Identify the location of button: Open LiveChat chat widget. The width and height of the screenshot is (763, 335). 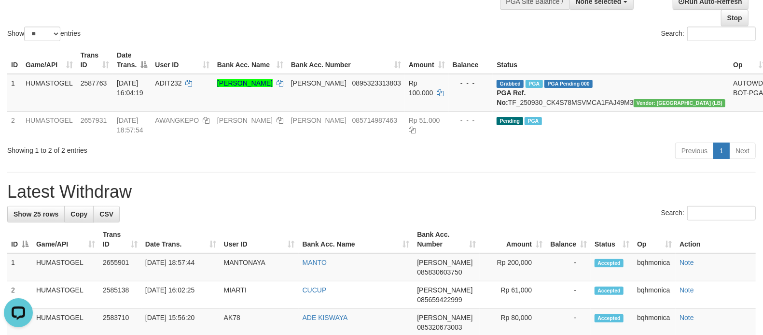
(18, 18).